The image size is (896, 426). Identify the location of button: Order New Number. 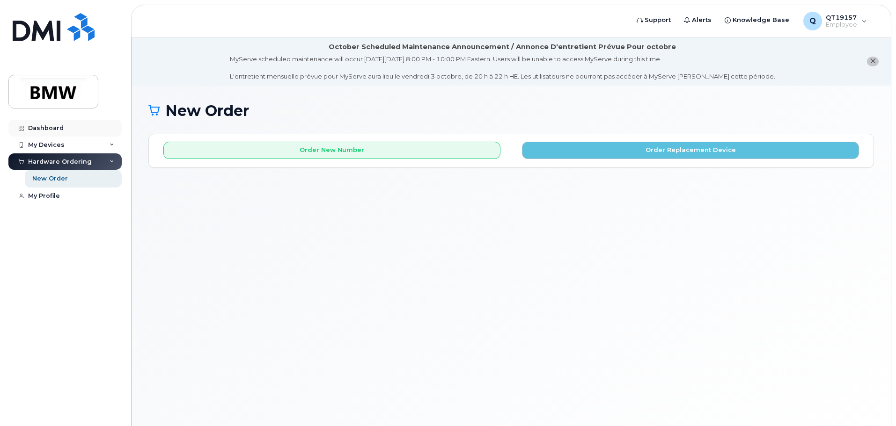
(332, 150).